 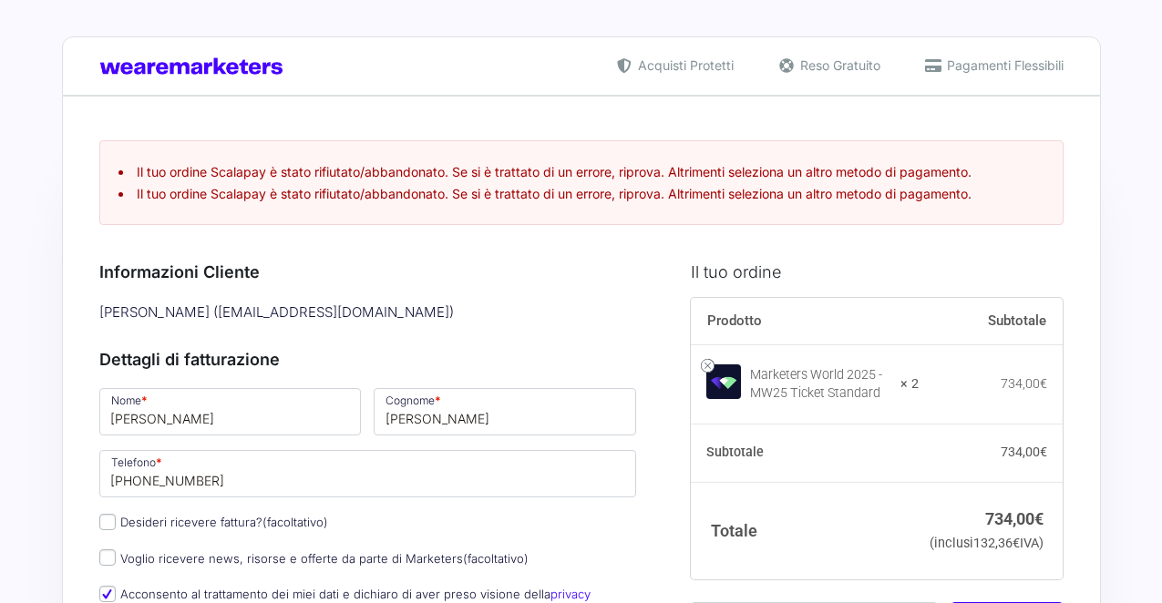 What do you see at coordinates (986, 543) in the screenshot?
I see `small: (inclusi IVA)` at bounding box center [986, 543].